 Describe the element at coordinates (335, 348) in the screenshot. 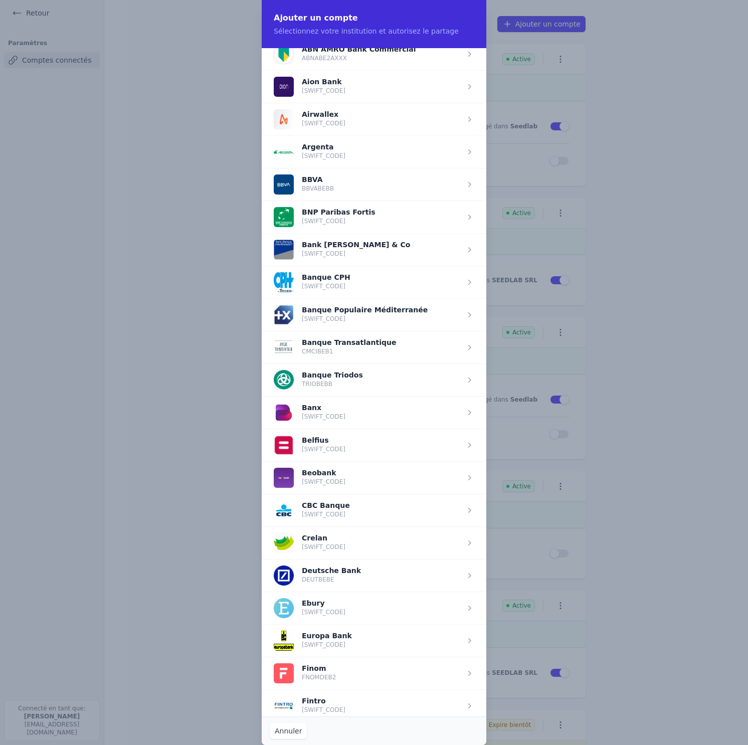

I see `button: Banque Transatlantique CMCIBEB1` at that location.